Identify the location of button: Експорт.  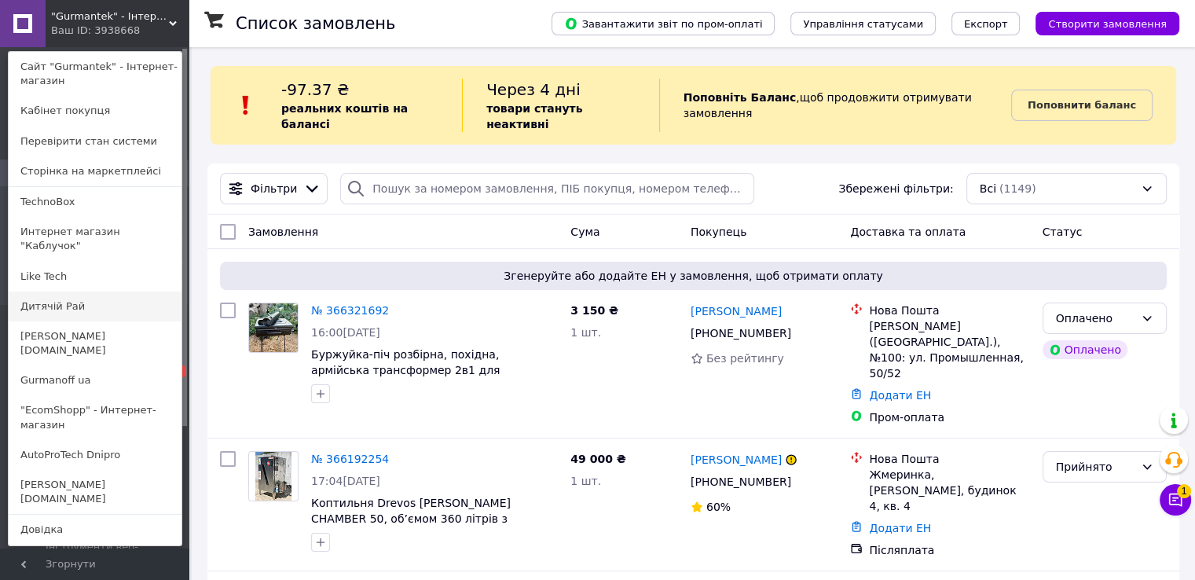
(986, 24).